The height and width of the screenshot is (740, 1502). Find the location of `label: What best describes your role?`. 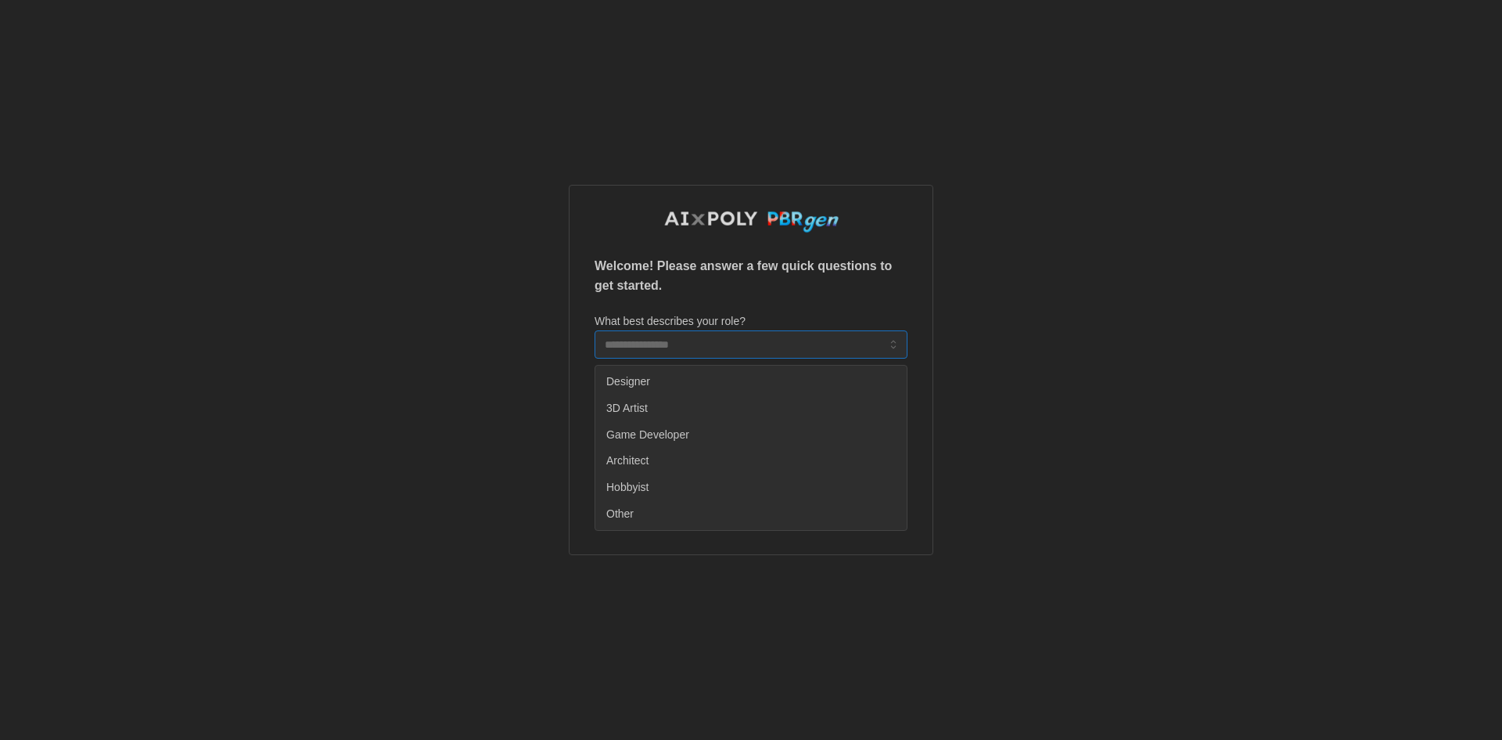

label: What best describes your role? is located at coordinates (670, 322).